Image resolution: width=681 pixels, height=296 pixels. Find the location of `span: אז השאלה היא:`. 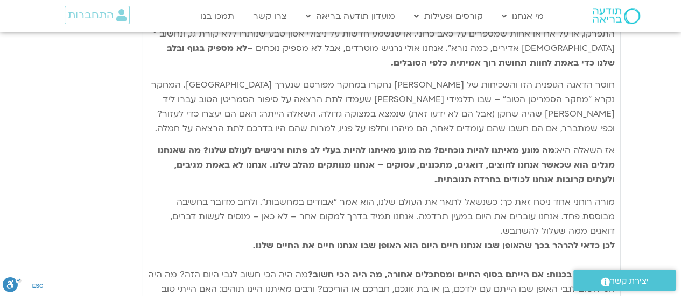

span: אז השאלה היא: is located at coordinates (584, 150).